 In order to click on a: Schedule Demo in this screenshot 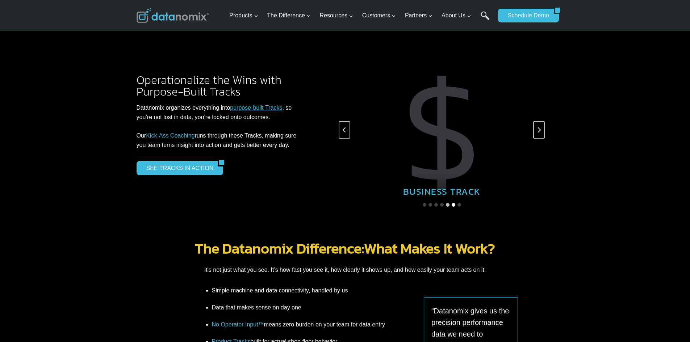, I will do `click(526, 16)`.